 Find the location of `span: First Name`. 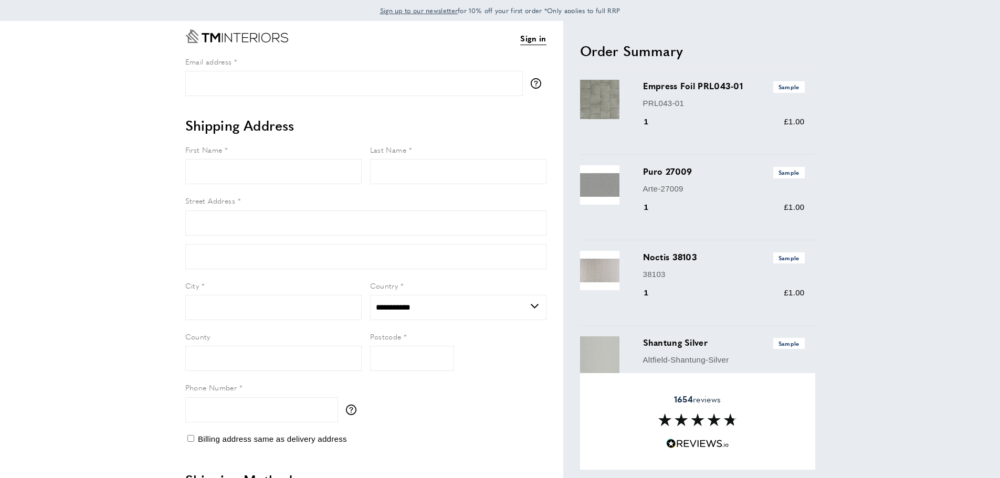

span: First Name is located at coordinates (204, 150).